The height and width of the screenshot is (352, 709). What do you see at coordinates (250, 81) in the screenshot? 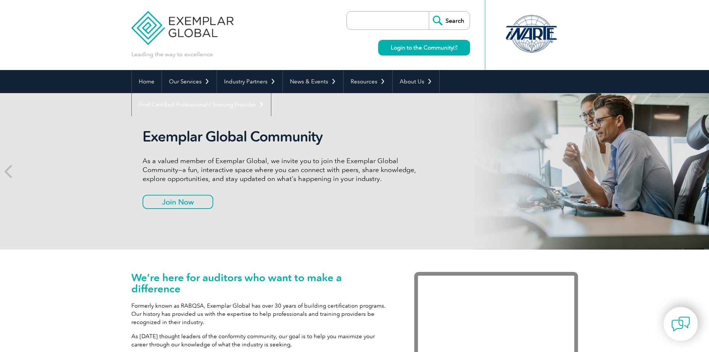
I see `a: Industry Partners` at bounding box center [250, 81].